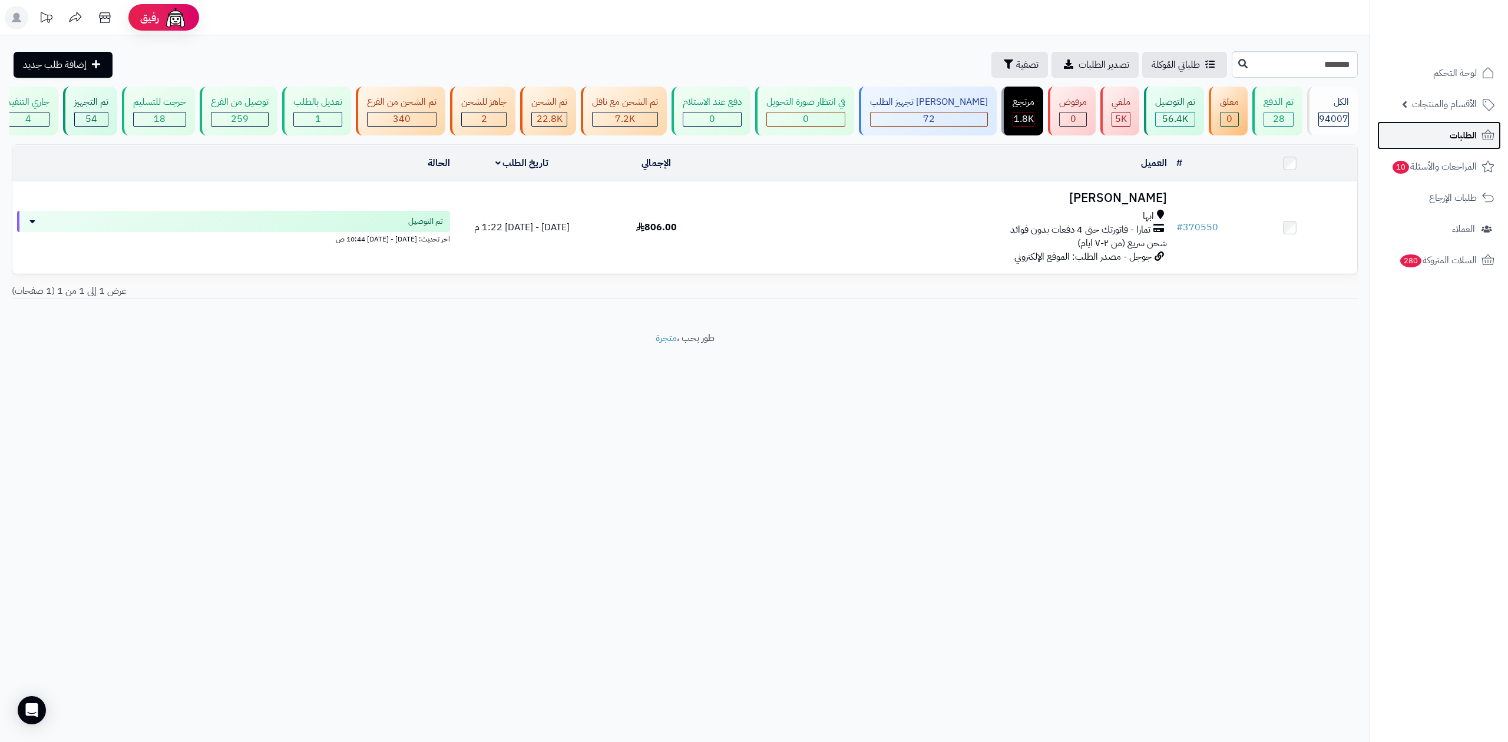  Describe the element at coordinates (1121, 119) in the screenshot. I see `span: 5K` at that location.